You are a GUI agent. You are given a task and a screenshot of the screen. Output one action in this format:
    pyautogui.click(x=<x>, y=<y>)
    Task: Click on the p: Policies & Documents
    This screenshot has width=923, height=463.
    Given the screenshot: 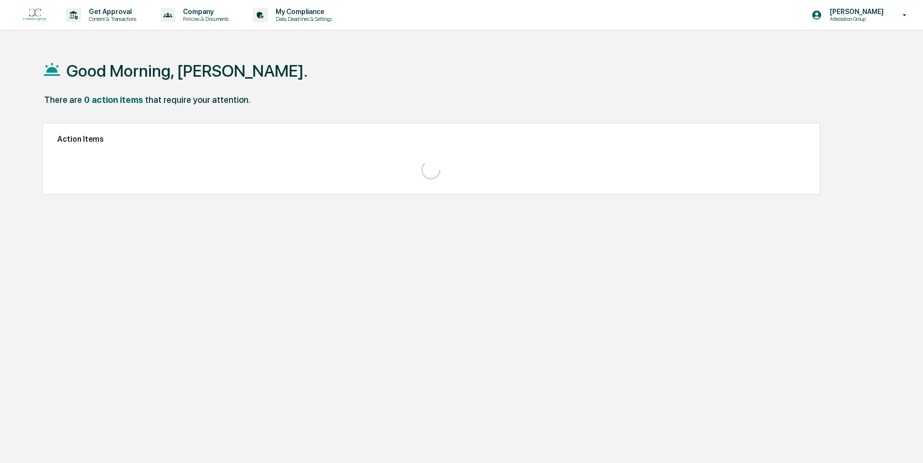 What is the action you would take?
    pyautogui.click(x=204, y=19)
    